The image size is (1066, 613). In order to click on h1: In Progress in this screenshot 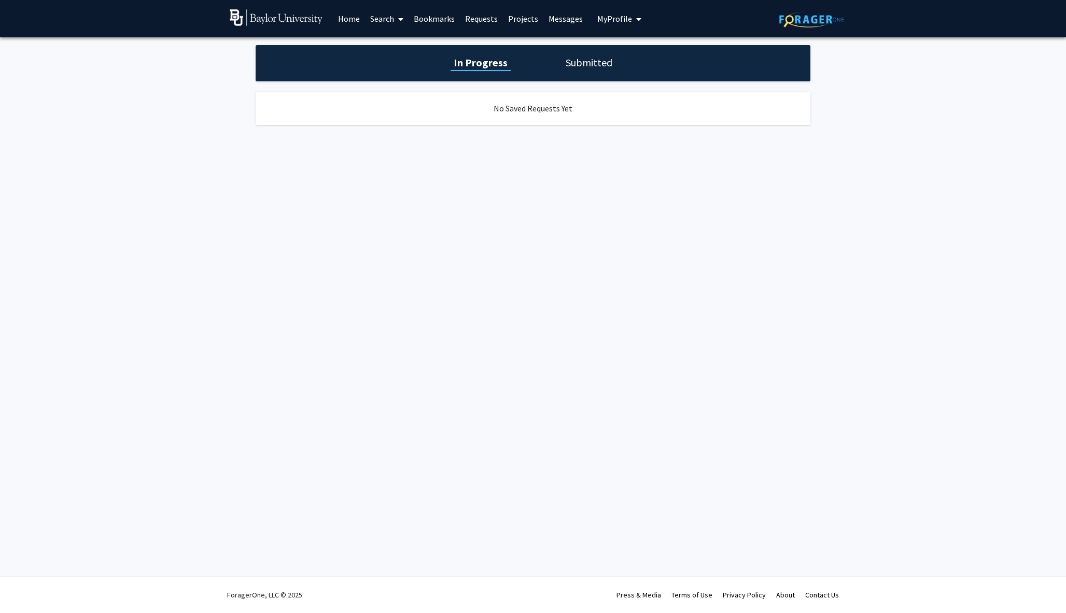, I will do `click(481, 63)`.